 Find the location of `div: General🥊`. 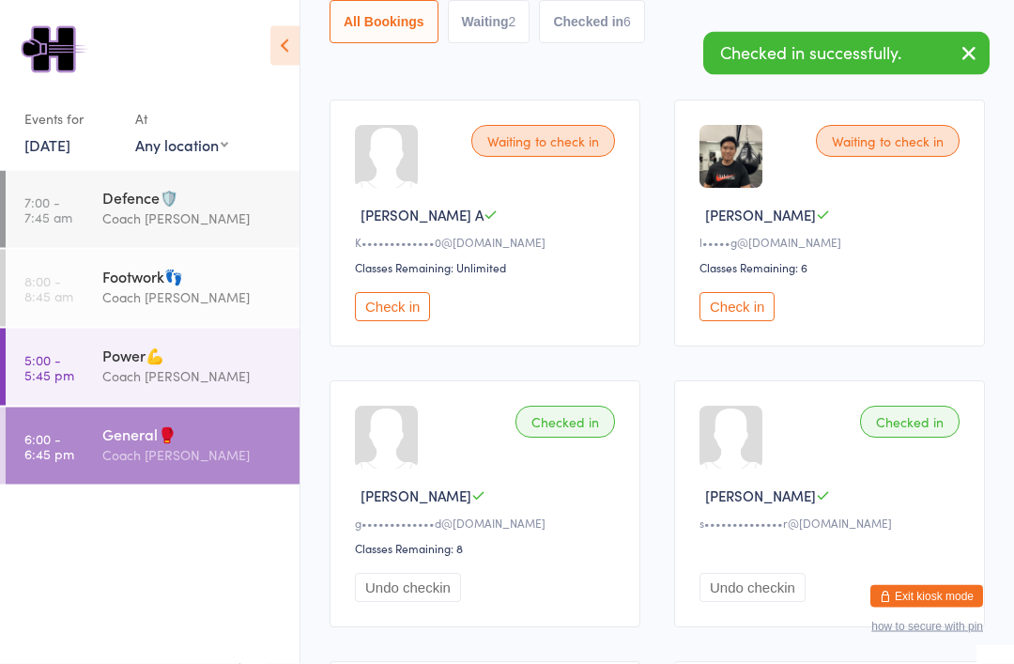

div: General🥊 is located at coordinates (192, 434).